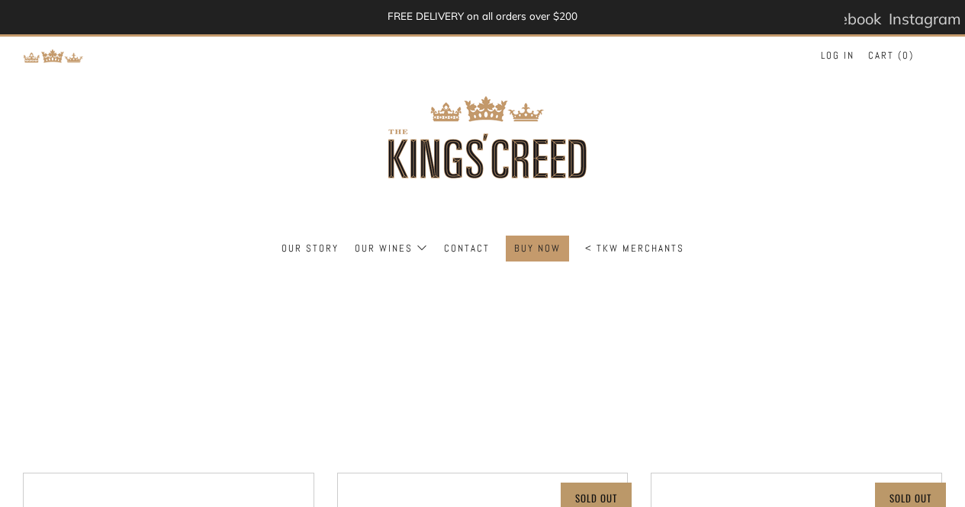  What do you see at coordinates (891, 56) in the screenshot?
I see `a: Cart (0)` at bounding box center [891, 56].